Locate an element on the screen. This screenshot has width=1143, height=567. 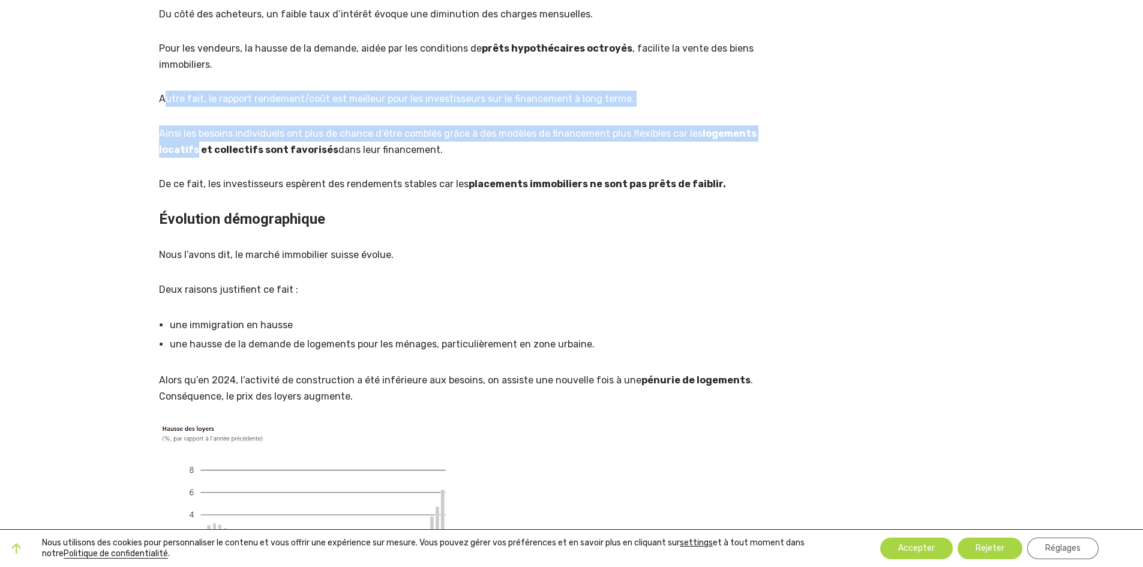
strong: pénurie de logements is located at coordinates (696, 380).